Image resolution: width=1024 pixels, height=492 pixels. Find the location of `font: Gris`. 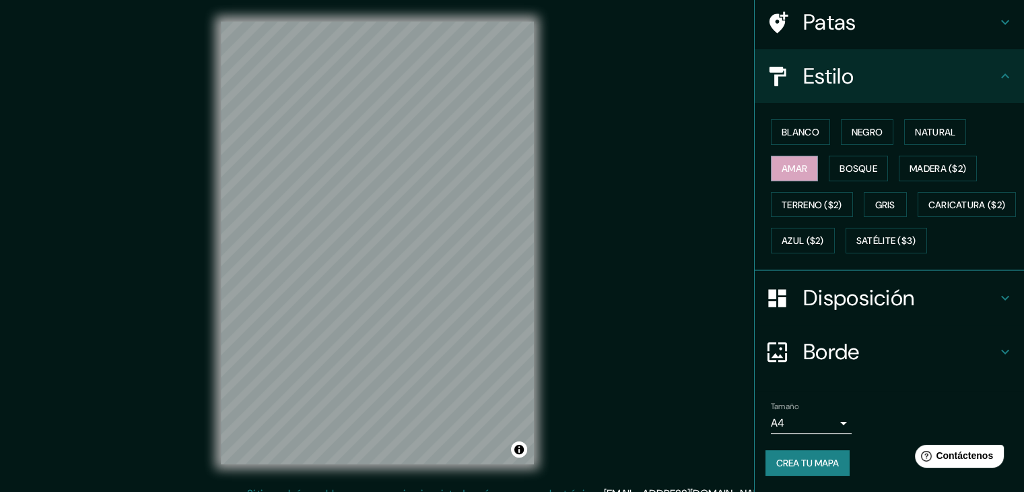

font: Gris is located at coordinates (886, 205).